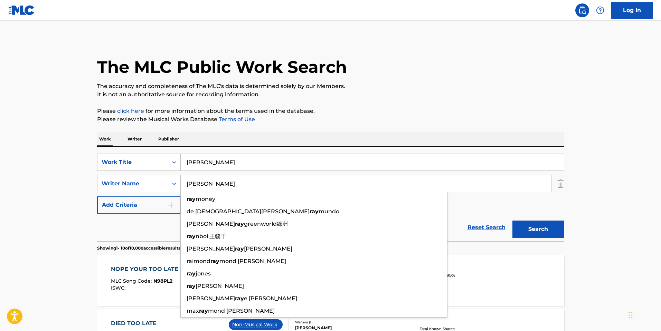 The width and height of the screenshot is (661, 331). I want to click on p: Please for more information about the terms used in the database., so click(331, 111).